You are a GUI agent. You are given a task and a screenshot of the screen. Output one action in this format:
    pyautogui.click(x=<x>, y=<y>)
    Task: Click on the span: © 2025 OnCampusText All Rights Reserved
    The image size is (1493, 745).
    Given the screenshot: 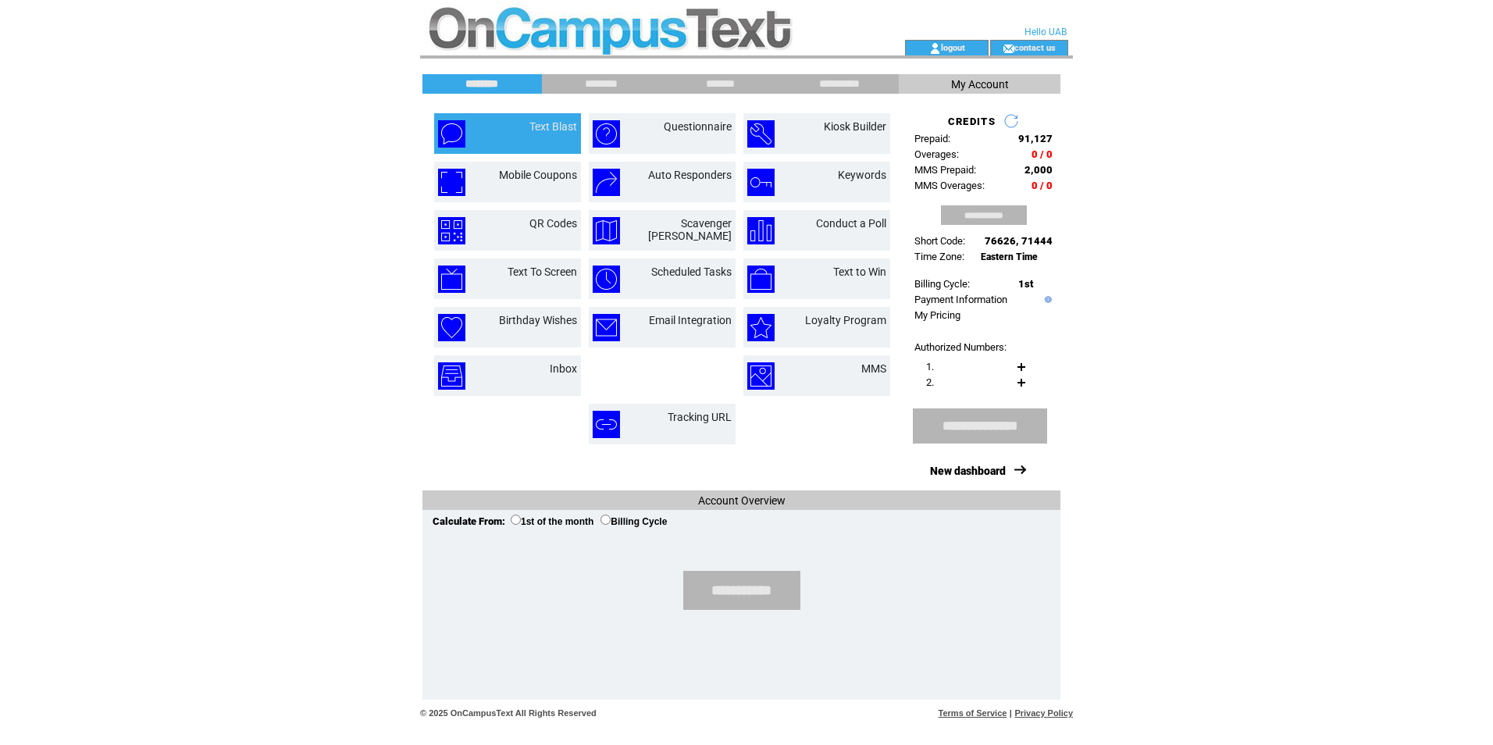 What is the action you would take?
    pyautogui.click(x=508, y=713)
    